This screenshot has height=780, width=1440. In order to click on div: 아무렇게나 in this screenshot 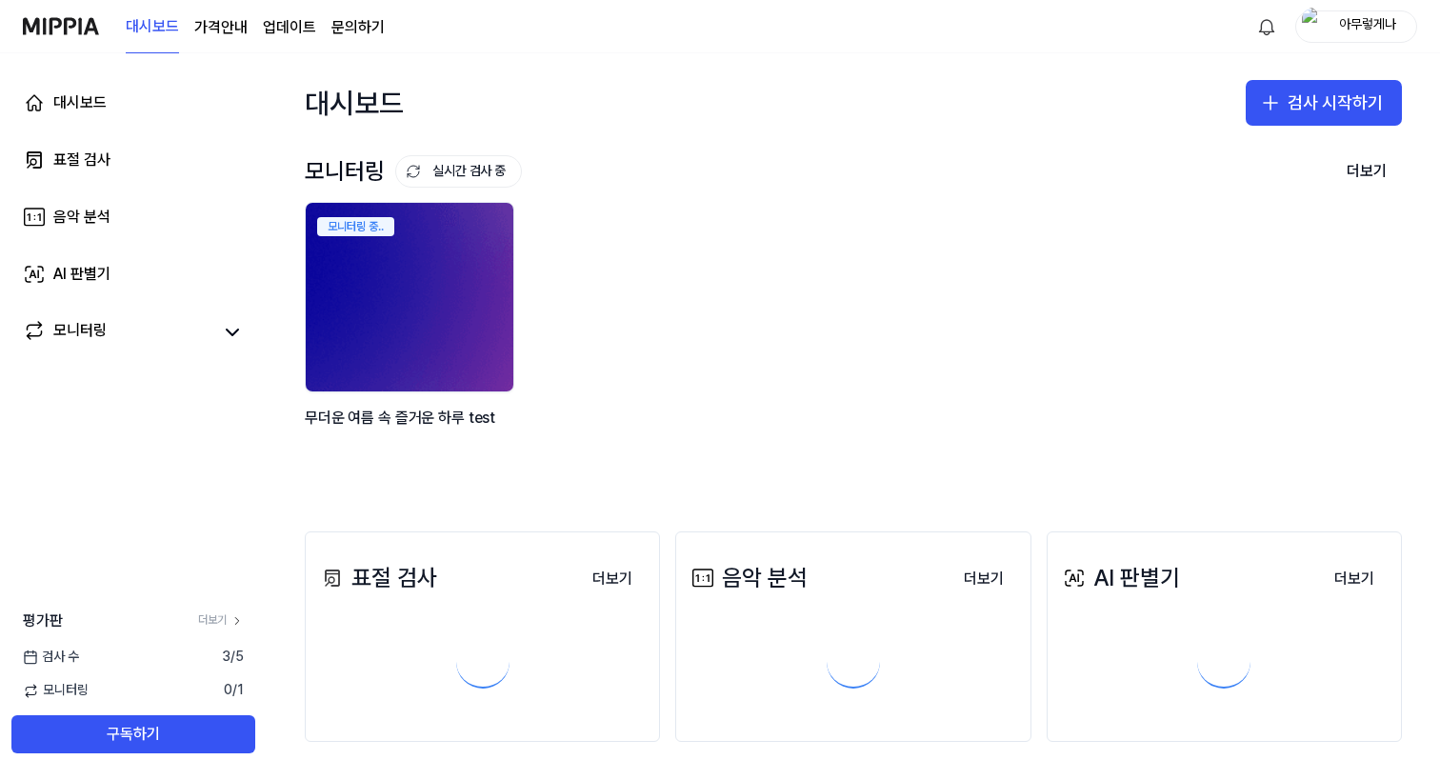, I will do `click(1368, 26)`.